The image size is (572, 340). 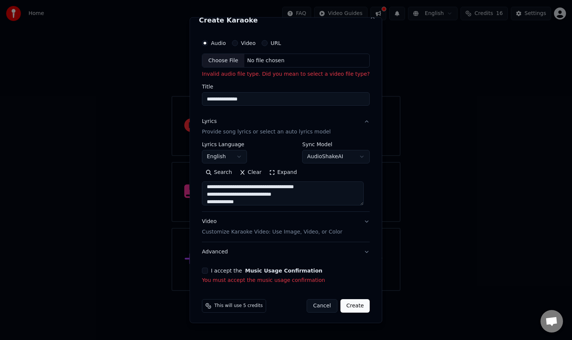 I want to click on p: Customize Karaoke Video: Use Image, Video, or Color, so click(x=272, y=232).